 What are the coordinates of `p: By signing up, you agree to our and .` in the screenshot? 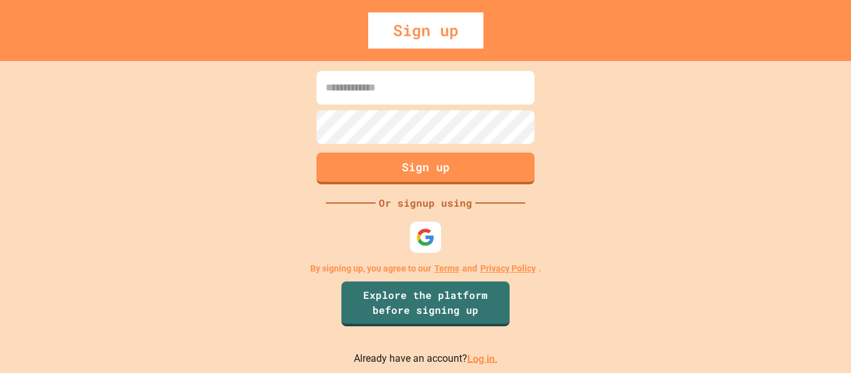 It's located at (425, 268).